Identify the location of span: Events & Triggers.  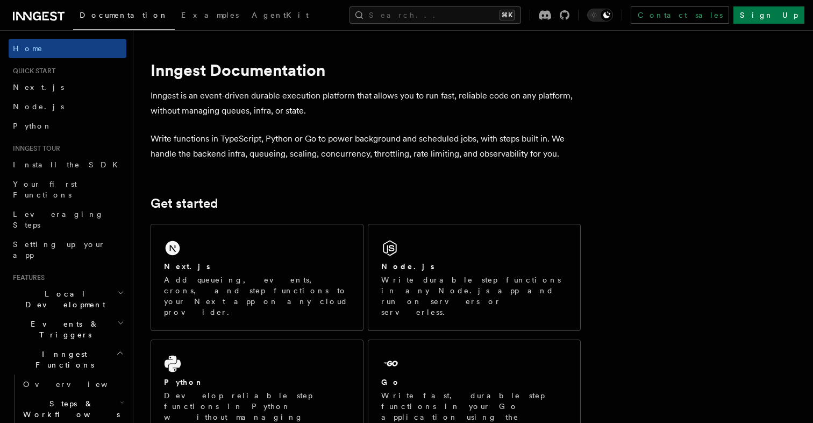
(63, 329).